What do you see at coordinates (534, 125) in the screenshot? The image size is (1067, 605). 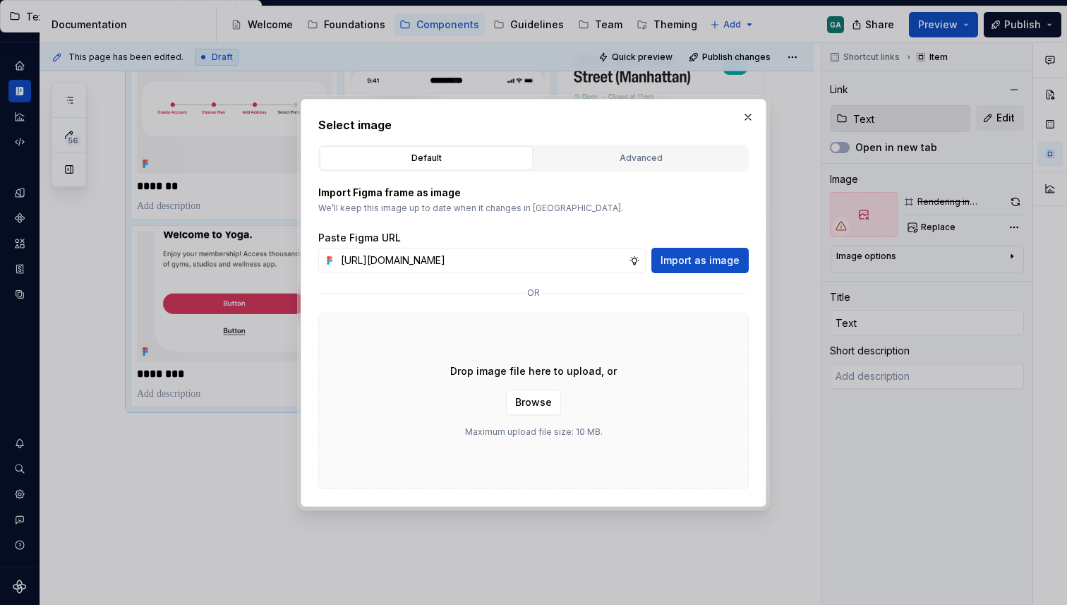 I see `h2: Select image` at bounding box center [534, 125].